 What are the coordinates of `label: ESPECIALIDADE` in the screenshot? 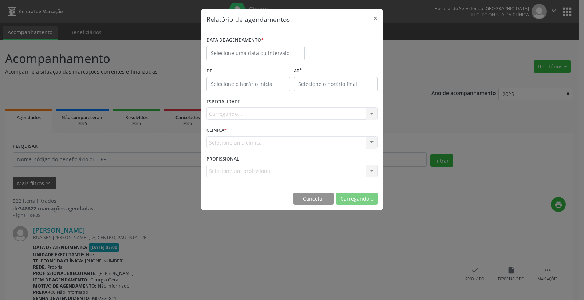 It's located at (223, 102).